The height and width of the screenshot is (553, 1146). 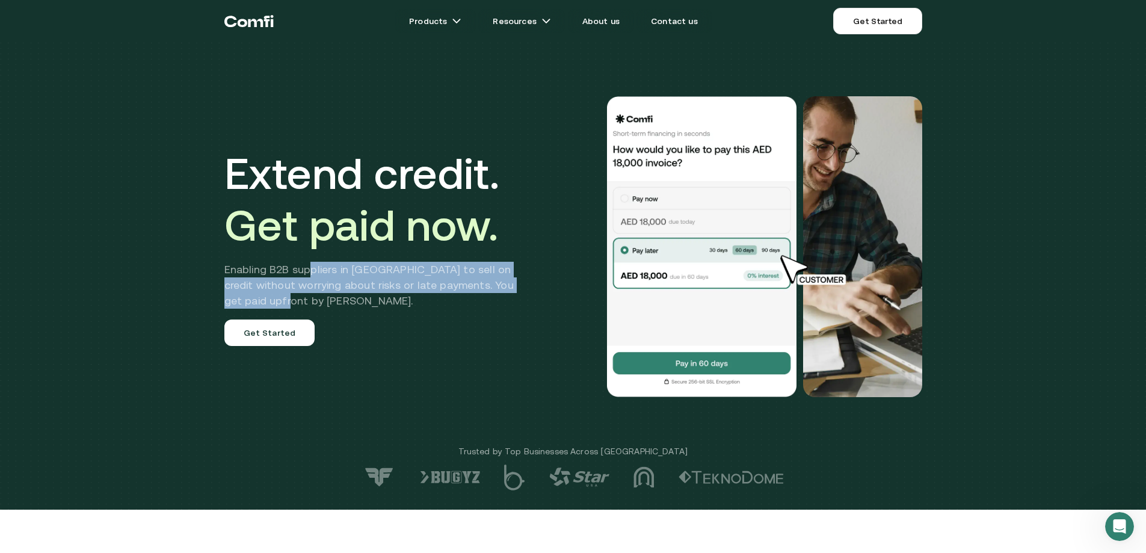 What do you see at coordinates (601, 21) in the screenshot?
I see `a: About us` at bounding box center [601, 21].